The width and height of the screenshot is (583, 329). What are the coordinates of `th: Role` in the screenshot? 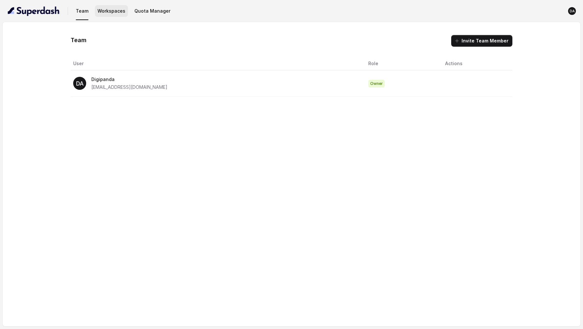 It's located at (401, 63).